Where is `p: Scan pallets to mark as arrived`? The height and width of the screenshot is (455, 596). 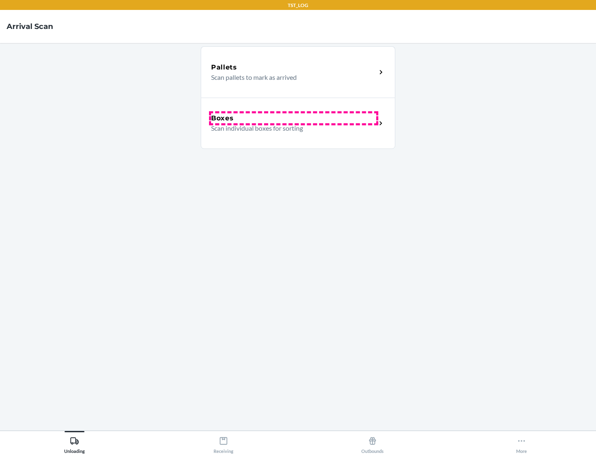
p: Scan pallets to mark as arrived is located at coordinates (290, 77).